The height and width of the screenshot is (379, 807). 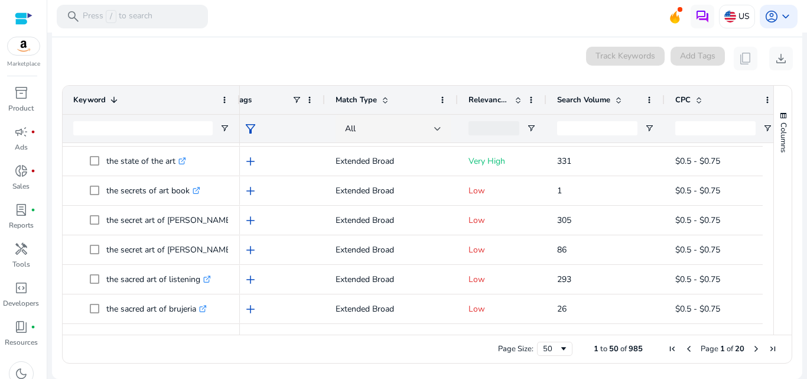 What do you see at coordinates (146, 161) in the screenshot?
I see `p: the state of the art` at bounding box center [146, 161].